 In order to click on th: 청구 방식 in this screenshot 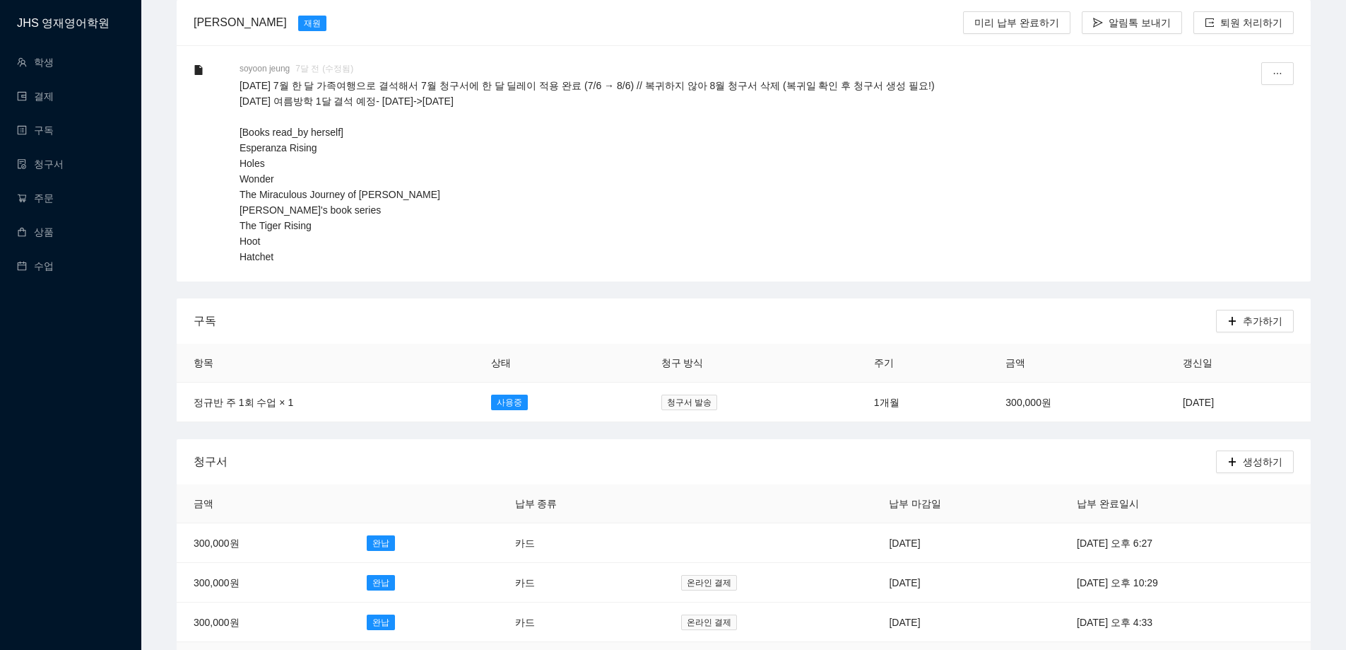, I will do `click(751, 363)`.